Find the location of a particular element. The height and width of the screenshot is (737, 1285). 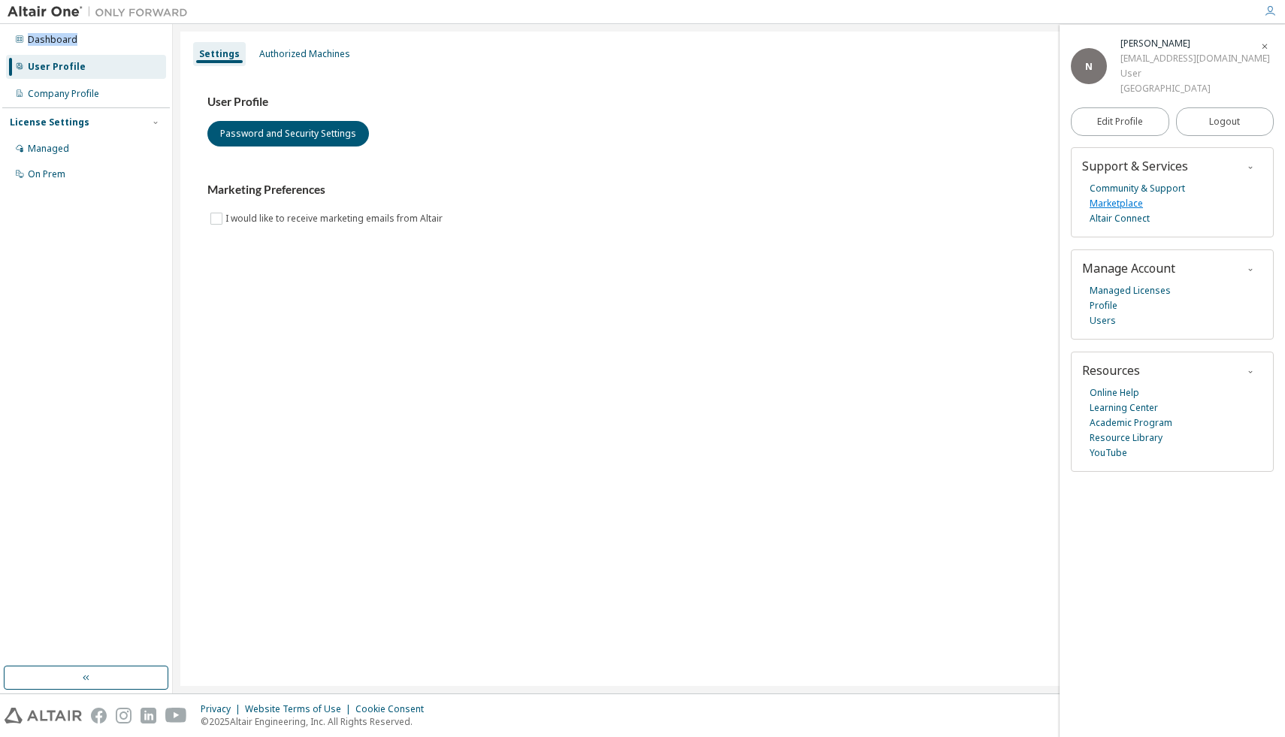

a: Marketplace is located at coordinates (1116, 204).